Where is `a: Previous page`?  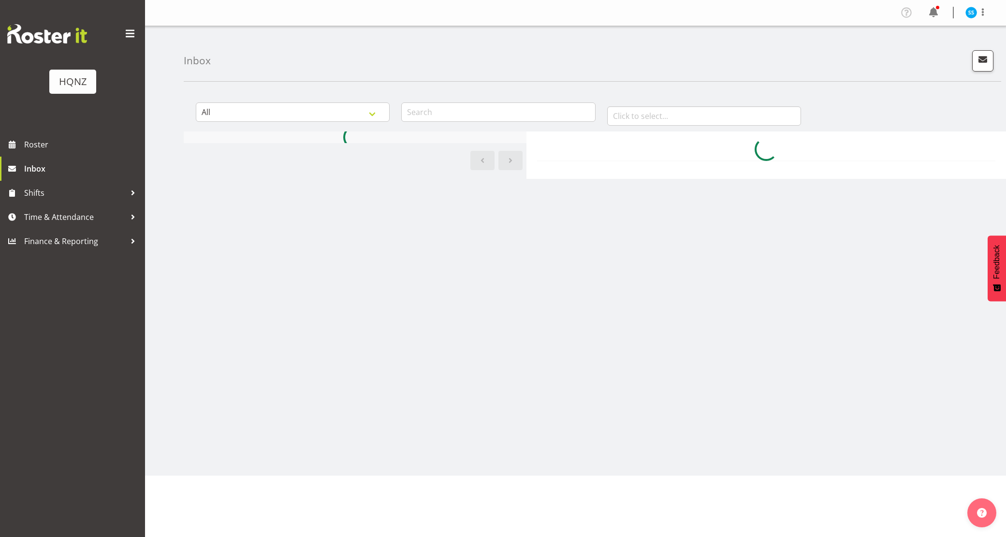 a: Previous page is located at coordinates (482, 160).